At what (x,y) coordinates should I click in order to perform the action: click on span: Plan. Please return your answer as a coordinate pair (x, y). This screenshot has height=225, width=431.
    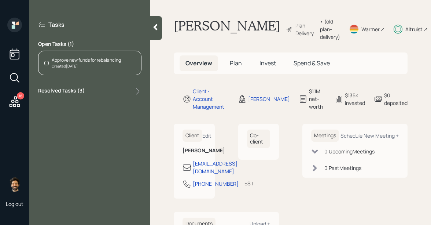
    Looking at the image, I should click on (236, 63).